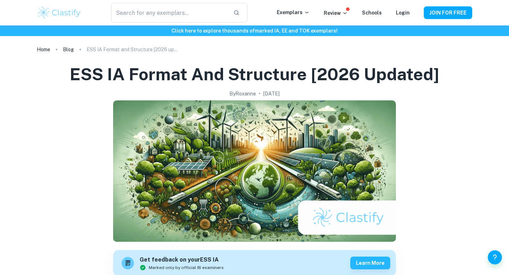 The width and height of the screenshot is (509, 275). What do you see at coordinates (43, 50) in the screenshot?
I see `a: Home` at bounding box center [43, 50].